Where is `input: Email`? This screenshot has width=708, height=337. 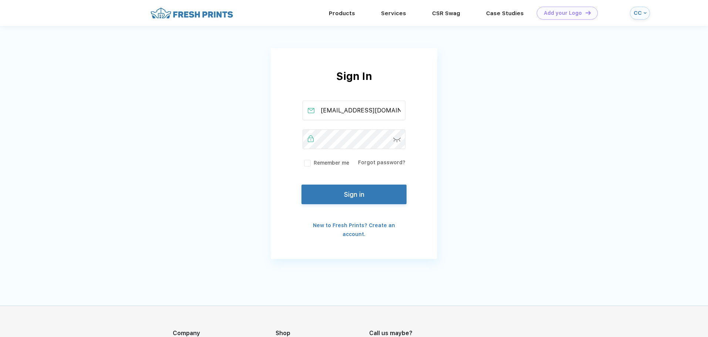 input: Email is located at coordinates (354, 110).